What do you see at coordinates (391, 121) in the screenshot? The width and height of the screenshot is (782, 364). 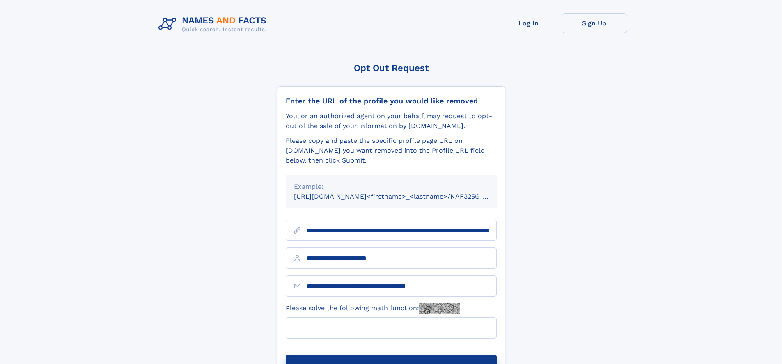 I see `div: You, or an authorized agent on your behalf, may request to opt-out of the sale of your informatio...` at bounding box center [391, 121].